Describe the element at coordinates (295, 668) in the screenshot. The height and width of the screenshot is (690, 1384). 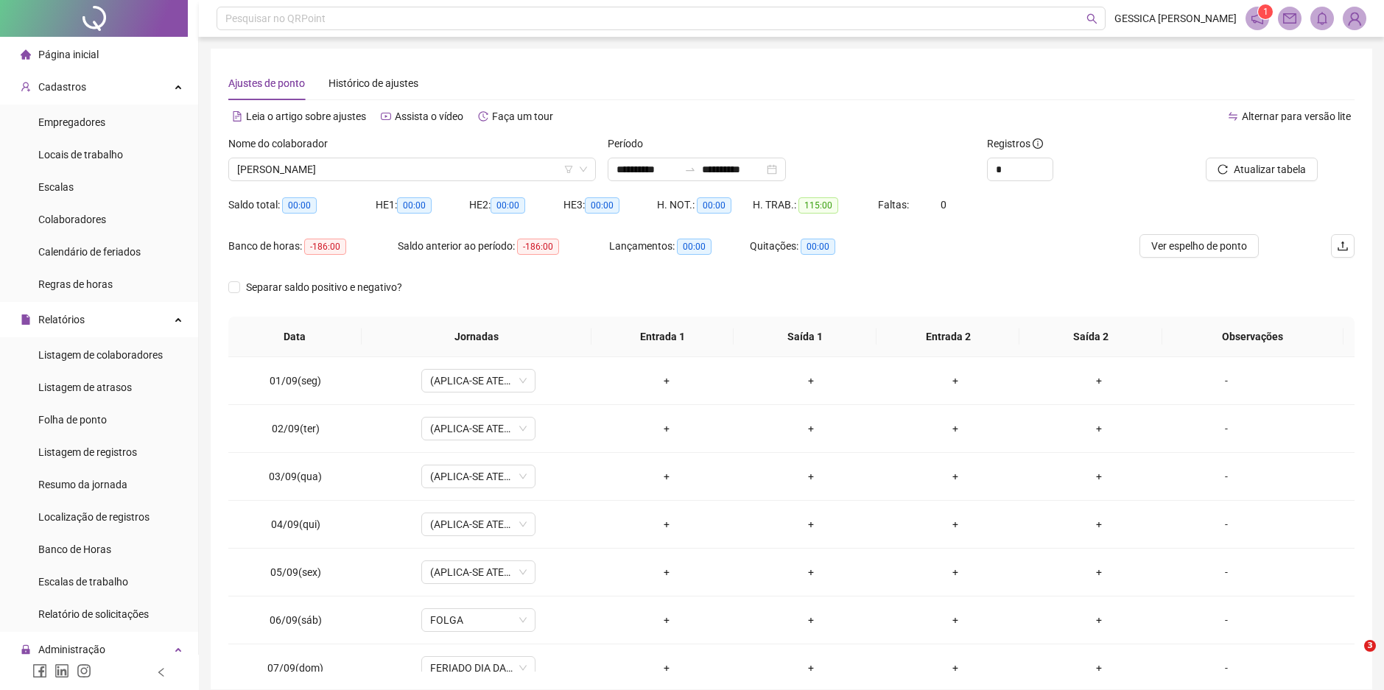
I see `span: 07/09(dom)` at that location.